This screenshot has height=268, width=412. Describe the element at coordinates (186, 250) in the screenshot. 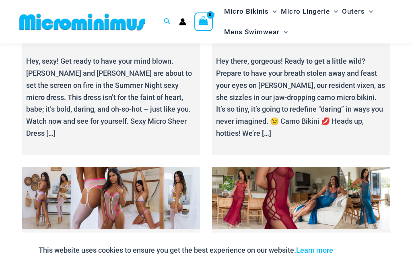

I see `p: This website uses cookies to ensure you get the best experience on our website.` at that location.